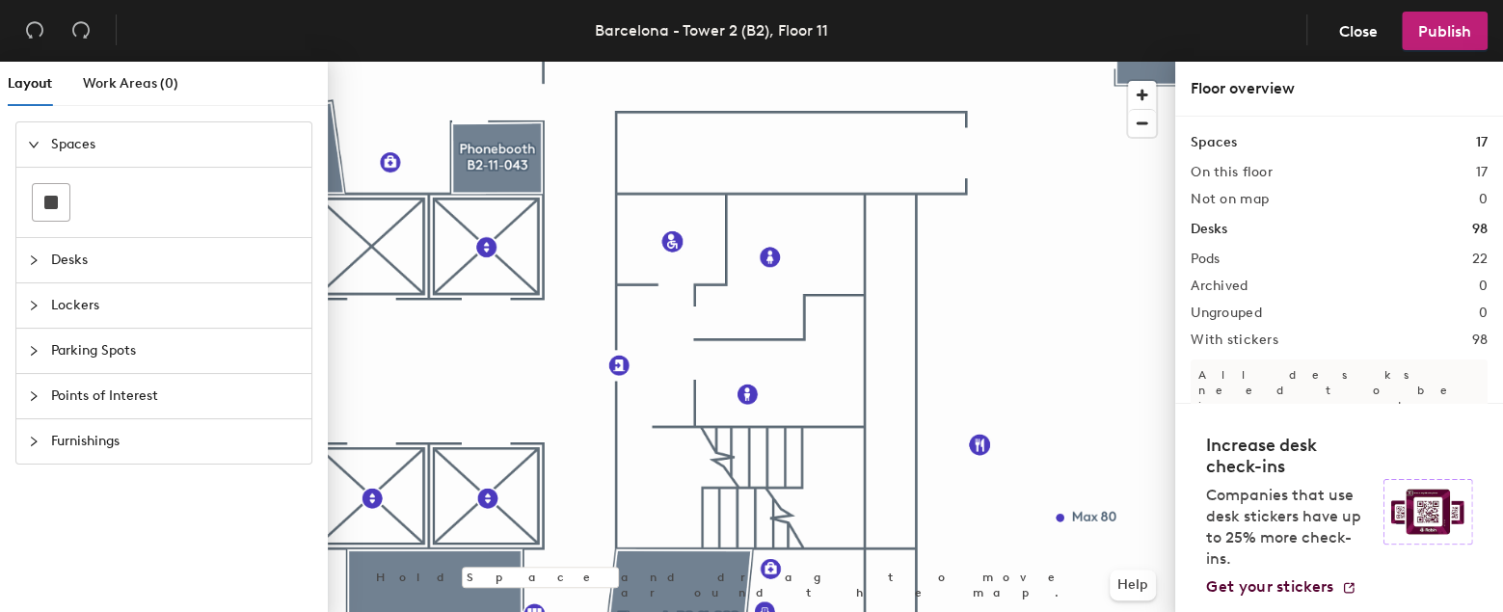 Image resolution: width=1503 pixels, height=612 pixels. What do you see at coordinates (1481, 173) in the screenshot?
I see `h2: 17` at bounding box center [1481, 173].